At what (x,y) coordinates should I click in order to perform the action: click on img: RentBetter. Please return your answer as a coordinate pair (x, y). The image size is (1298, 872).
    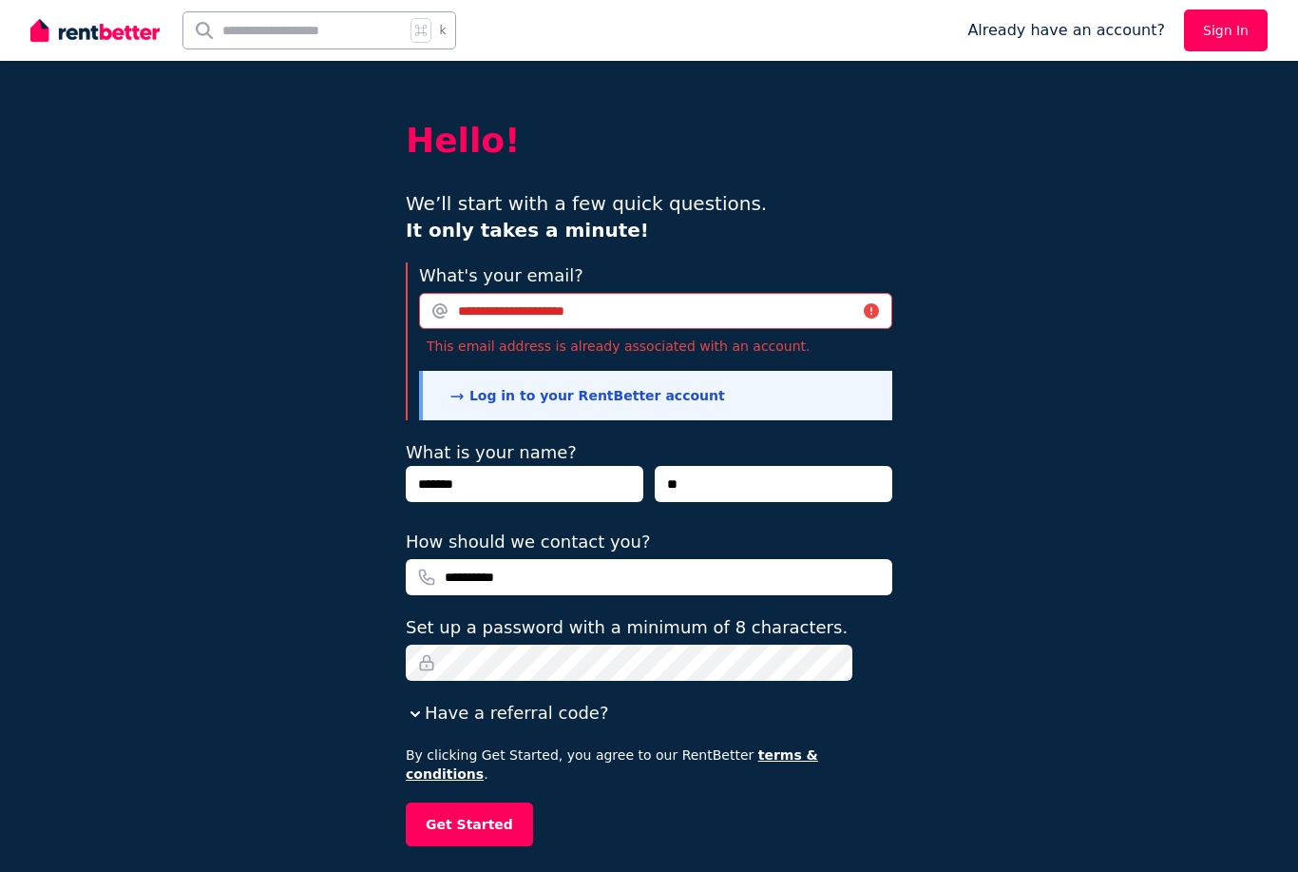
    Looking at the image, I should click on (95, 30).